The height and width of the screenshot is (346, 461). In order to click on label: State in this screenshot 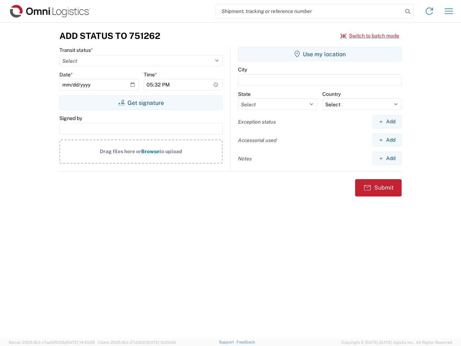, I will do `click(244, 94)`.